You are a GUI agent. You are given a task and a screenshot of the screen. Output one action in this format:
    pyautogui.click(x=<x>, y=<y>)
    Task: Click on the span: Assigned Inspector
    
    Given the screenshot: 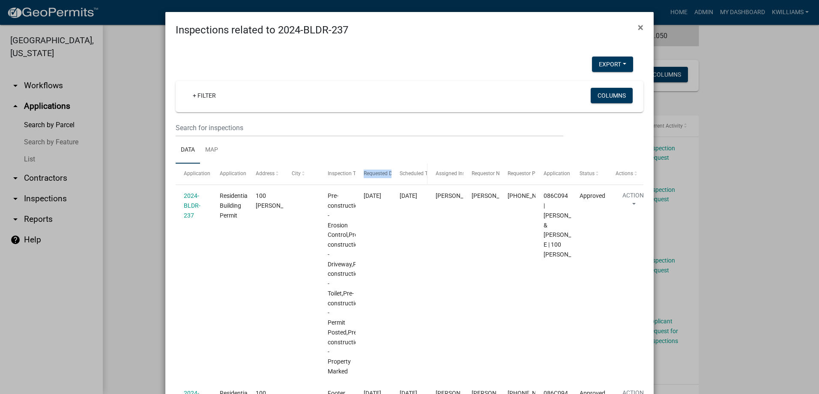 What is the action you would take?
    pyautogui.click(x=458, y=174)
    